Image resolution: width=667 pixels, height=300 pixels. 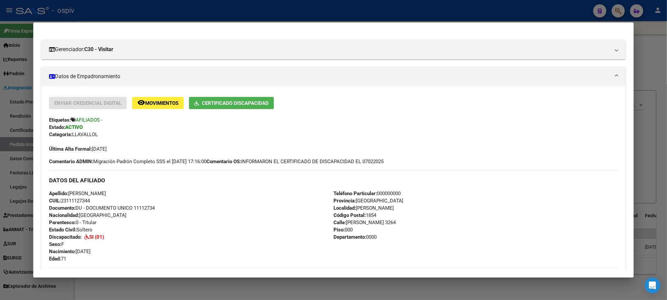 What do you see at coordinates (329, 76) in the screenshot?
I see `mat-panel-title: Datos de Empadronamiento` at bounding box center [329, 76].